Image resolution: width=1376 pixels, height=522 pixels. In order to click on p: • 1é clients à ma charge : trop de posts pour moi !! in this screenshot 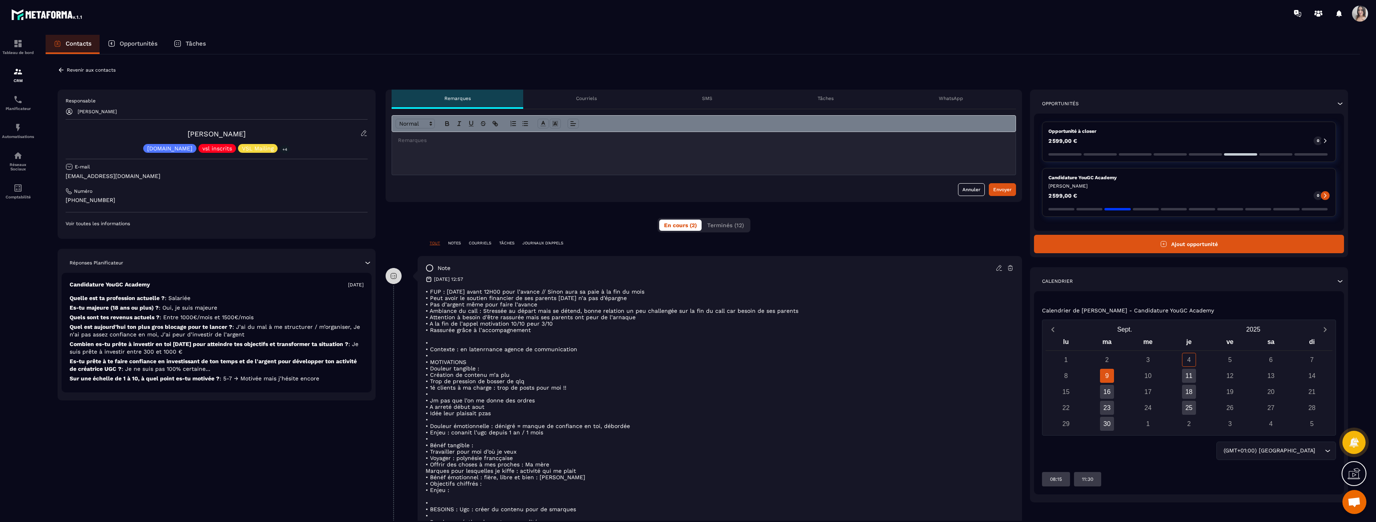, I will do `click(719, 388)`.